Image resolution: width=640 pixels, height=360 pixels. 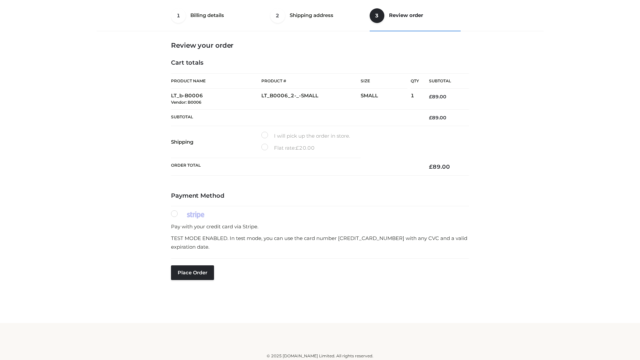 I want to click on bdi: 20.00, so click(x=305, y=148).